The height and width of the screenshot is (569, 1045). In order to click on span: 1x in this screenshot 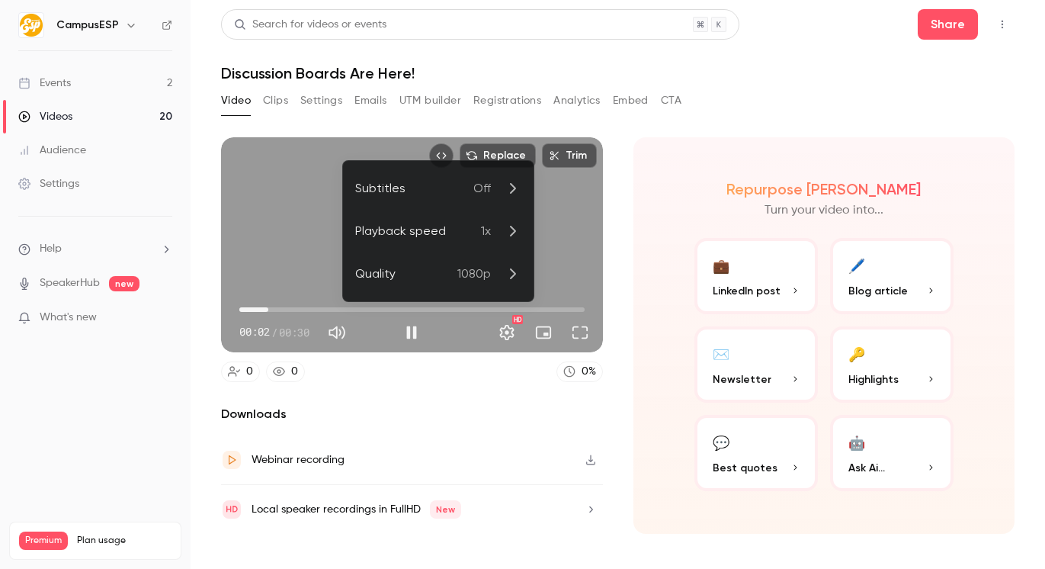, I will do `click(486, 231)`.